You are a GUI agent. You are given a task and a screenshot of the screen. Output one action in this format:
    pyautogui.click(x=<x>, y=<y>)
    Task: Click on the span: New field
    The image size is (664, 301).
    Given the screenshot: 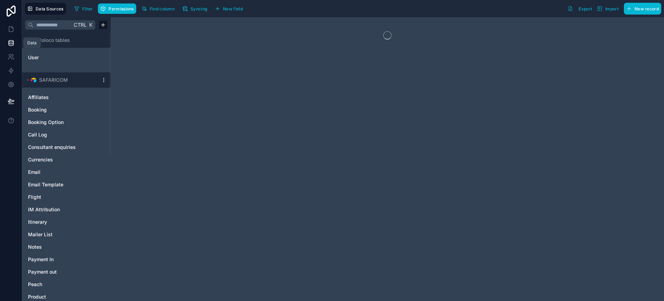 What is the action you would take?
    pyautogui.click(x=233, y=9)
    